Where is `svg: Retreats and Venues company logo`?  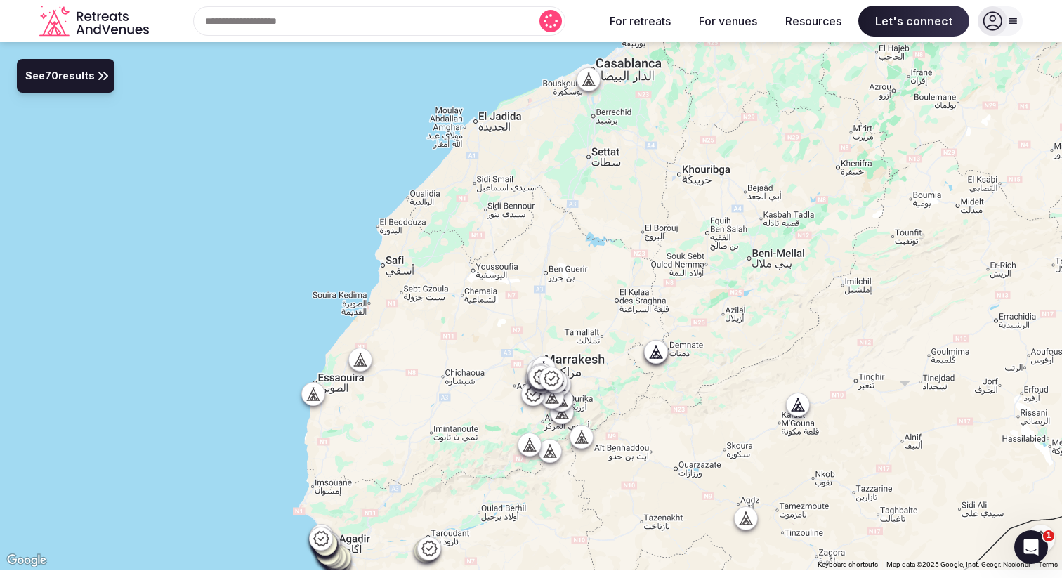 svg: Retreats and Venues company logo is located at coordinates (96, 21).